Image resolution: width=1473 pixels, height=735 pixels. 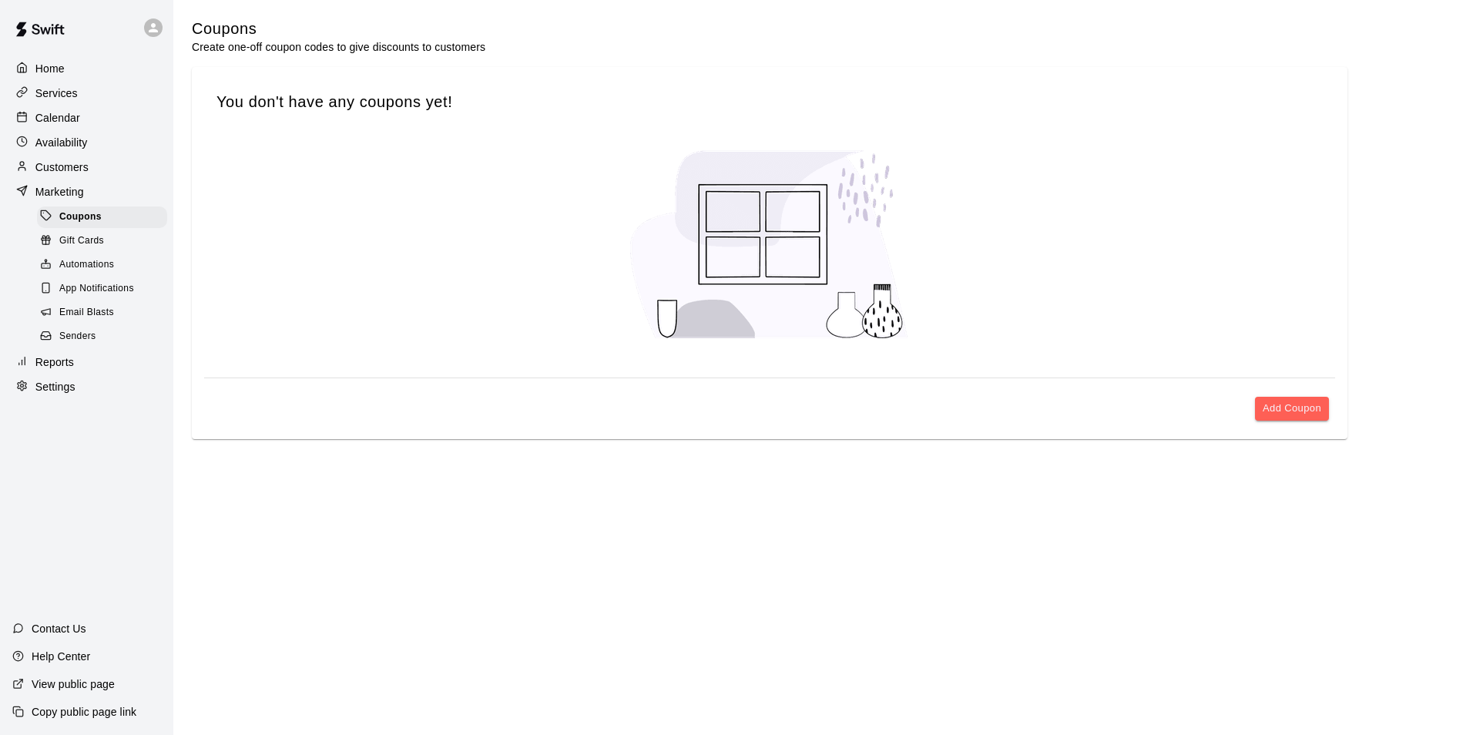 What do you see at coordinates (105, 265) in the screenshot?
I see `a: Automations` at bounding box center [105, 265].